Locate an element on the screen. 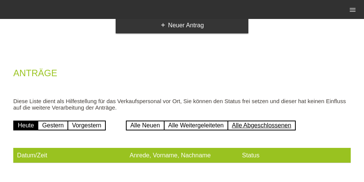  h2: Anträge is located at coordinates (182, 75).